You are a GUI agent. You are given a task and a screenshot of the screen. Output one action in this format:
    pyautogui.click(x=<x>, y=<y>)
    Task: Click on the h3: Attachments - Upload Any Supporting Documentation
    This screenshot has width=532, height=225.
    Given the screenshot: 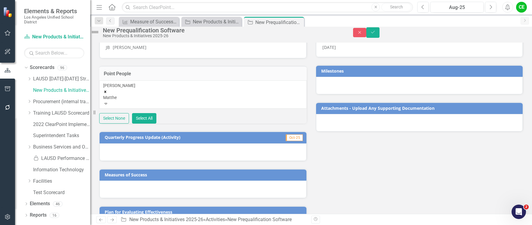 What is the action you would take?
    pyautogui.click(x=420, y=108)
    